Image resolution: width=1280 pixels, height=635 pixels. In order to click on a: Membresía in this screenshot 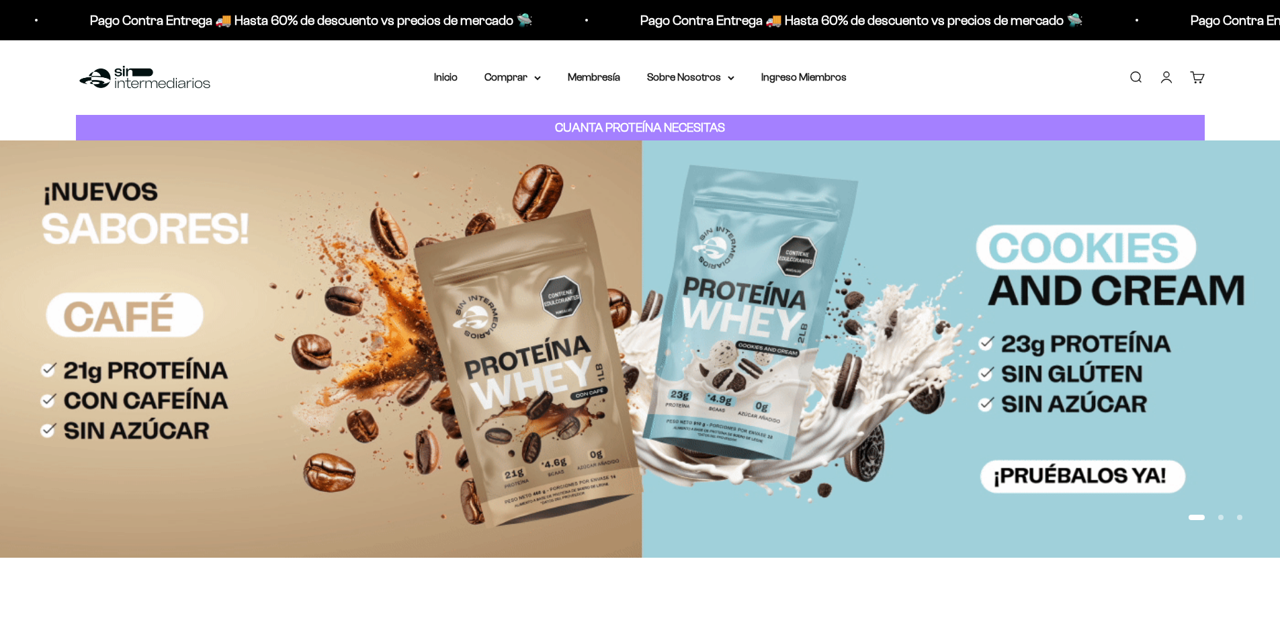, I will do `click(594, 77)`.